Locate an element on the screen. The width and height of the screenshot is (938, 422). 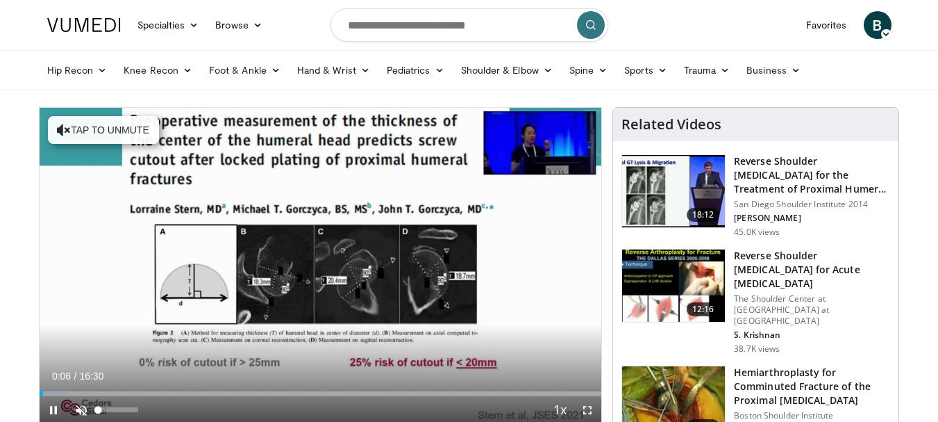
span: B is located at coordinates (878, 25).